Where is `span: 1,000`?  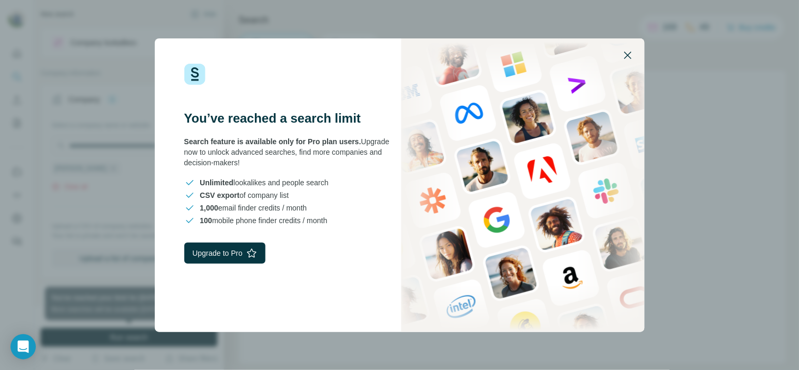 span: 1,000 is located at coordinates (209, 208).